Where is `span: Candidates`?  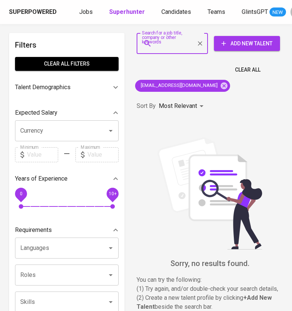
span: Candidates is located at coordinates (176, 12).